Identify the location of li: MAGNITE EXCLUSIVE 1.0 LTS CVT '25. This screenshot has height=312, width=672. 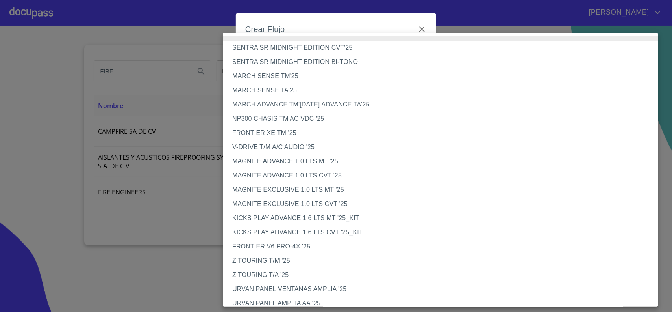
(444, 204).